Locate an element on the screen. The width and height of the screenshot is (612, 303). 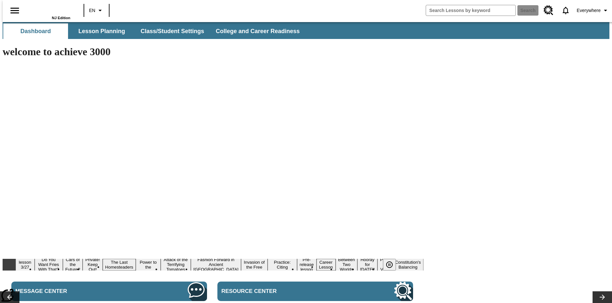
button: Slide 7 Attack of the Terrifying Tomatoes is located at coordinates (176, 264).